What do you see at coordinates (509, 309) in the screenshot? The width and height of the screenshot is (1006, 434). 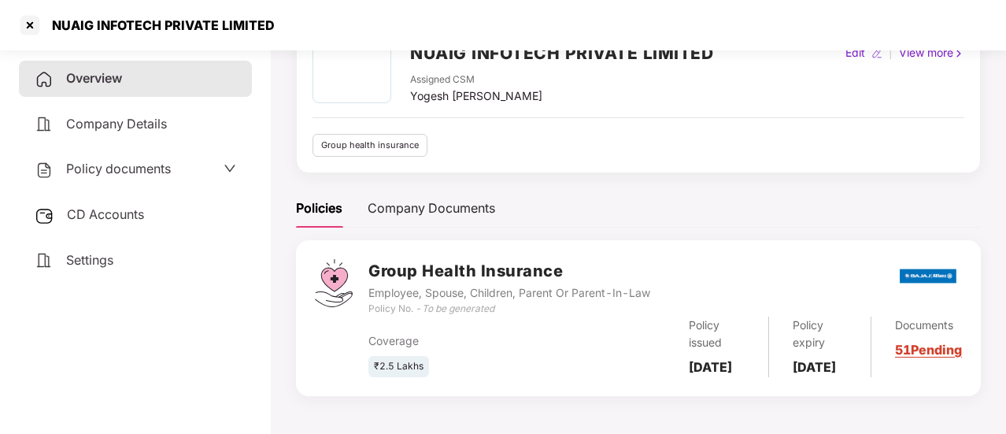 I see `div: Policy No. -` at bounding box center [509, 309].